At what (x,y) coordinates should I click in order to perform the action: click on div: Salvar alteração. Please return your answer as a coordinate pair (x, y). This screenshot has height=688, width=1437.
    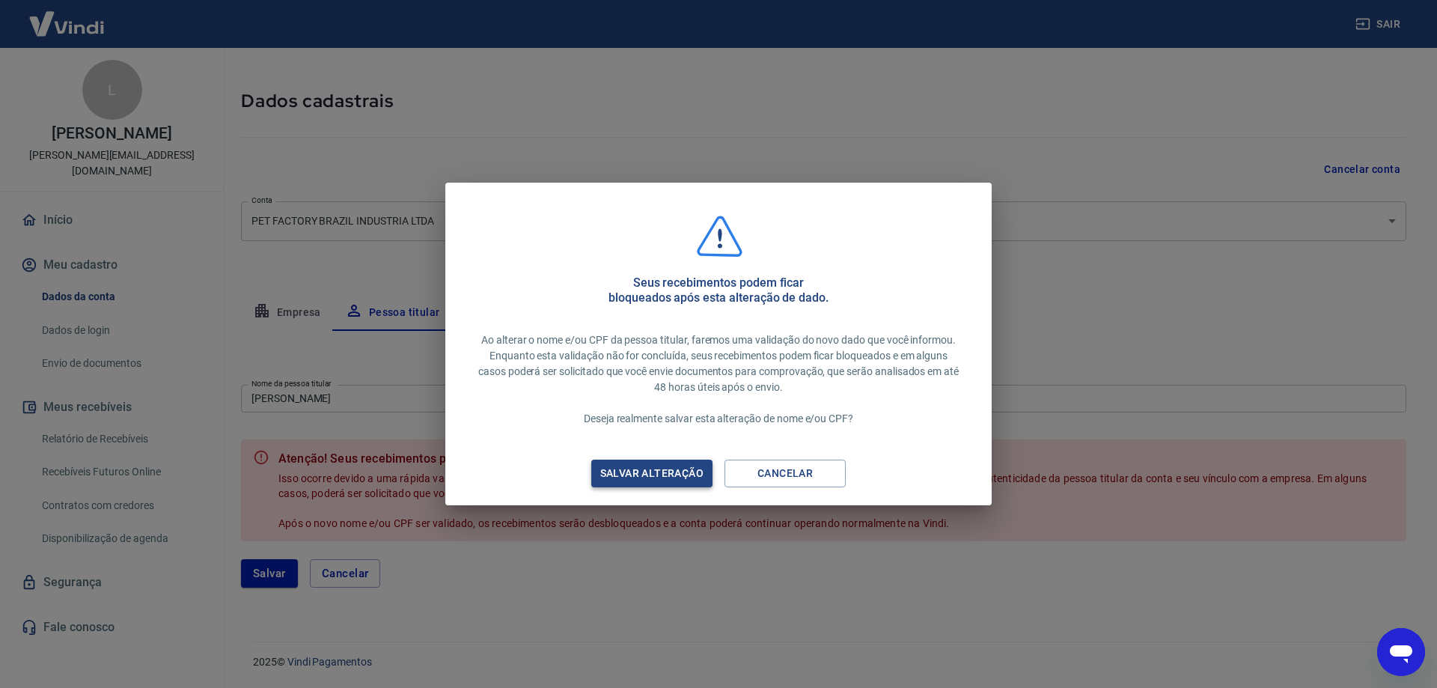
    Looking at the image, I should click on (652, 473).